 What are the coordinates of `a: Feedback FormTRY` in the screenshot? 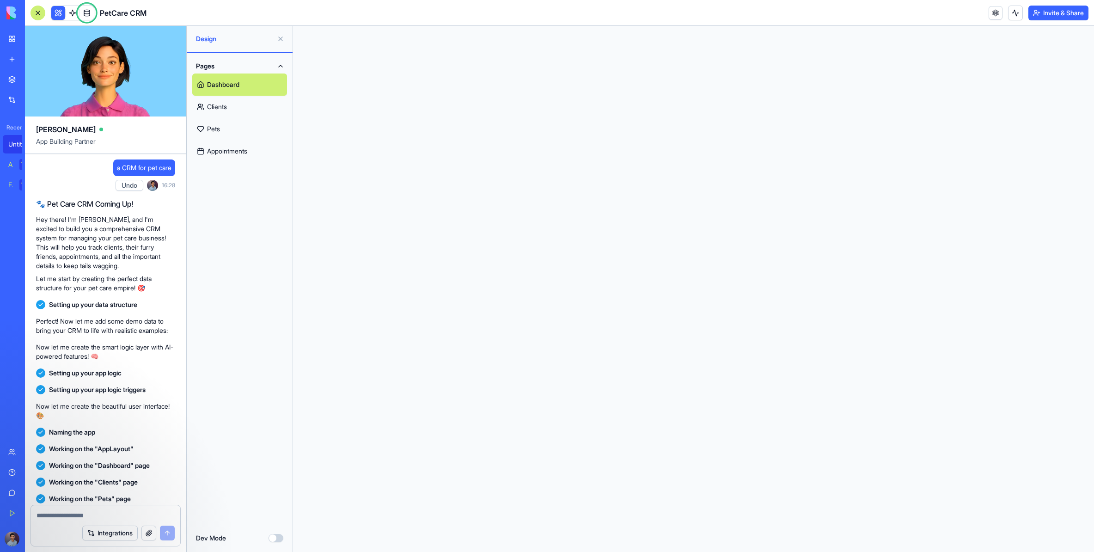 It's located at (21, 185).